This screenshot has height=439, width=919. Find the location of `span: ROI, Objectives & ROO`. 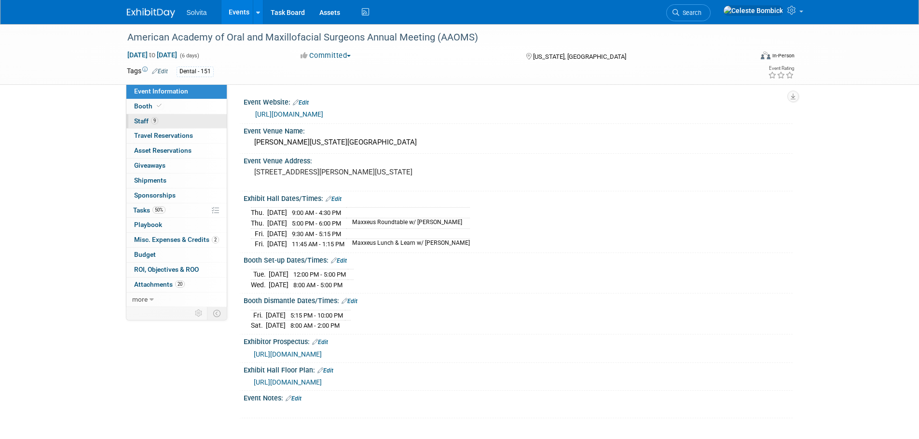

span: ROI, Objectives & ROO is located at coordinates (166, 270).